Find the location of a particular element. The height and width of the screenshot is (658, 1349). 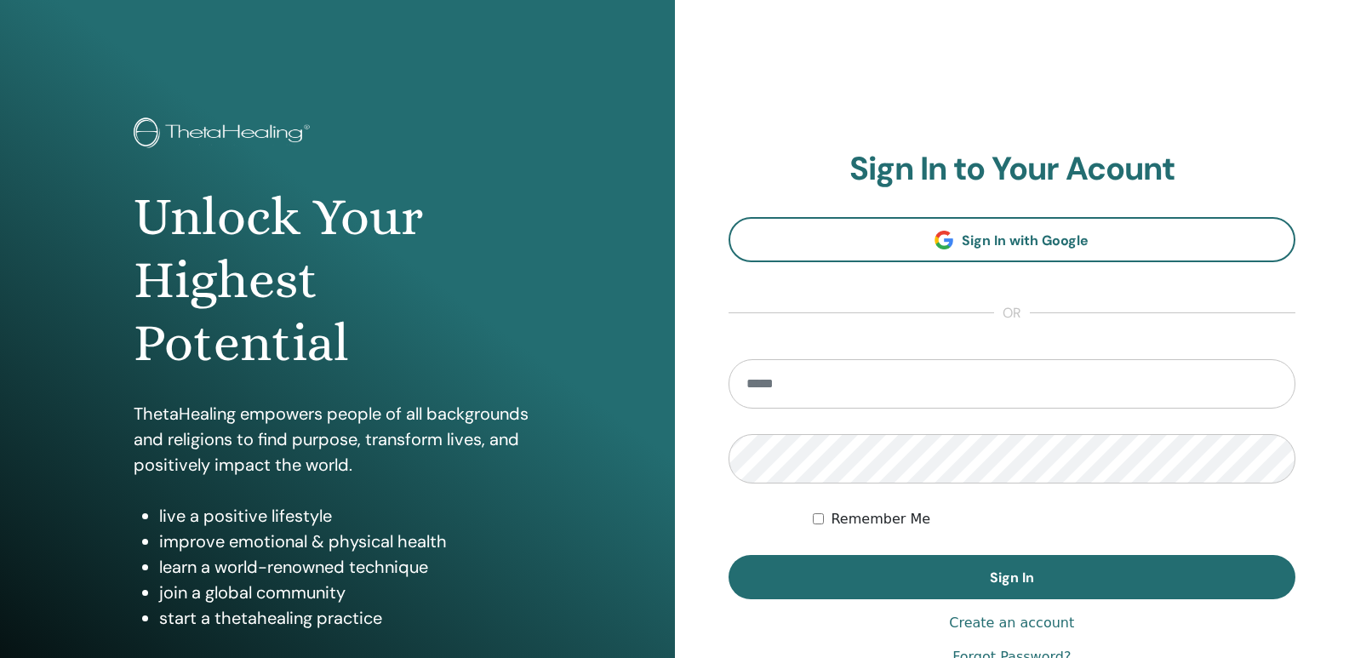

h2: Sign In to Your Acount is located at coordinates (1012, 169).